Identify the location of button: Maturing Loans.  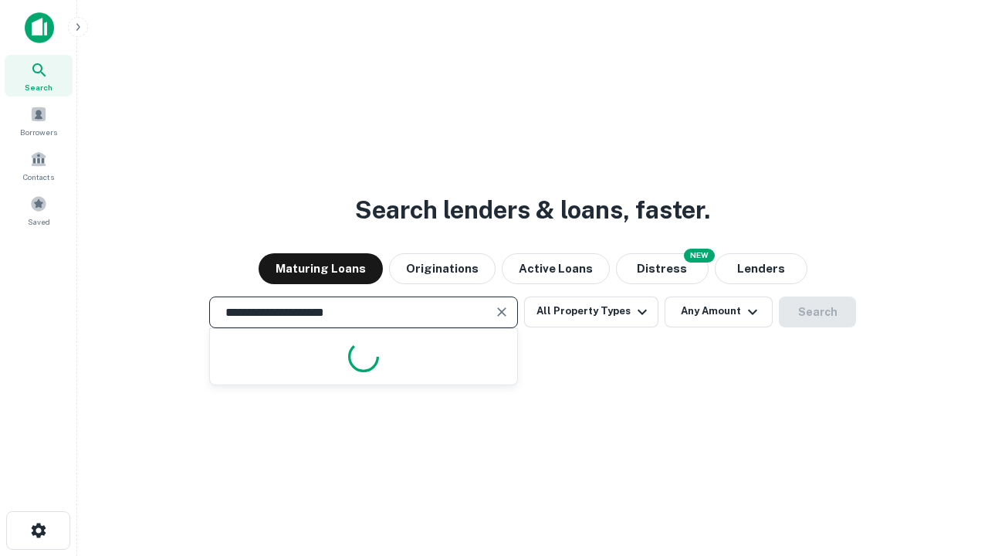
(320, 269).